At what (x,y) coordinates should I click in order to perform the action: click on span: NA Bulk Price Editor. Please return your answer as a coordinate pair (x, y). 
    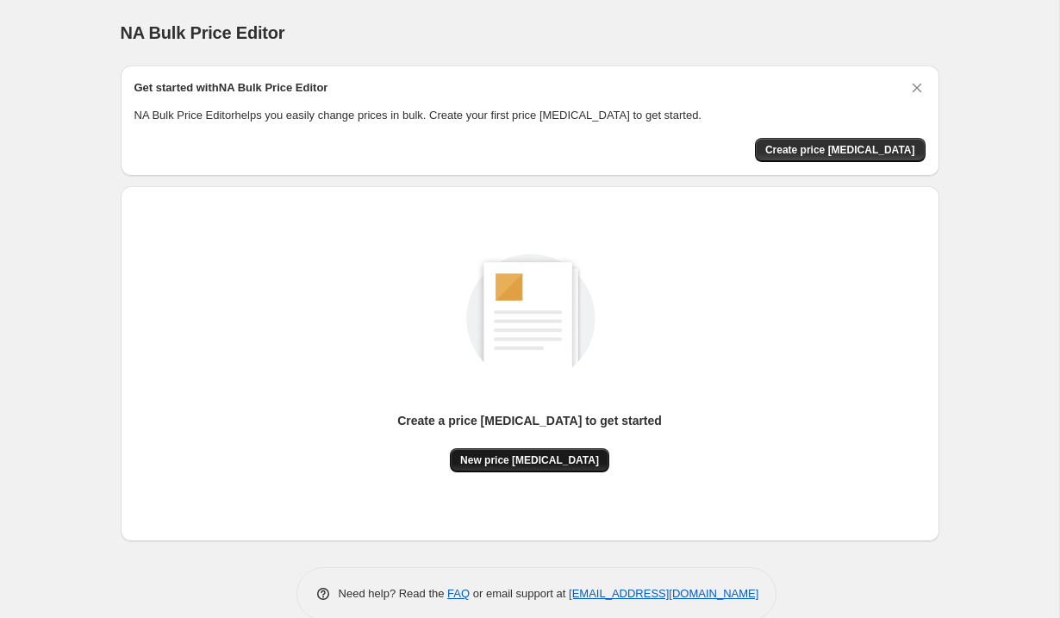
    Looking at the image, I should click on (203, 33).